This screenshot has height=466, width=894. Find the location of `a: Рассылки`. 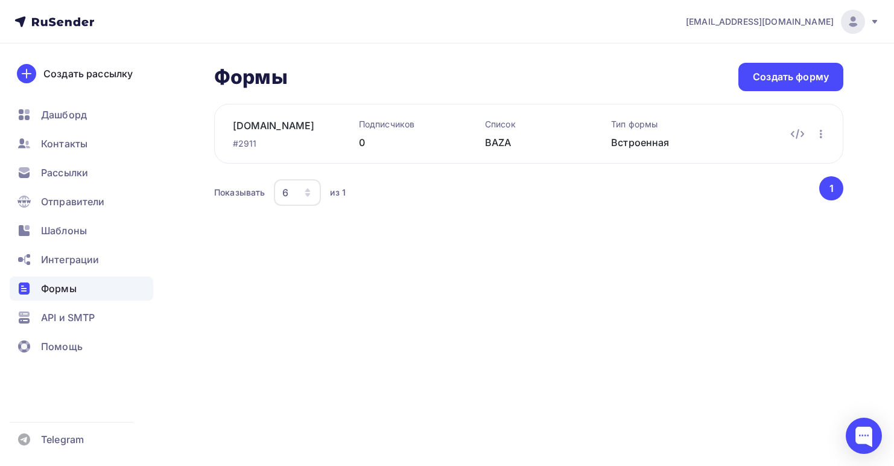

a: Рассылки is located at coordinates (81, 173).